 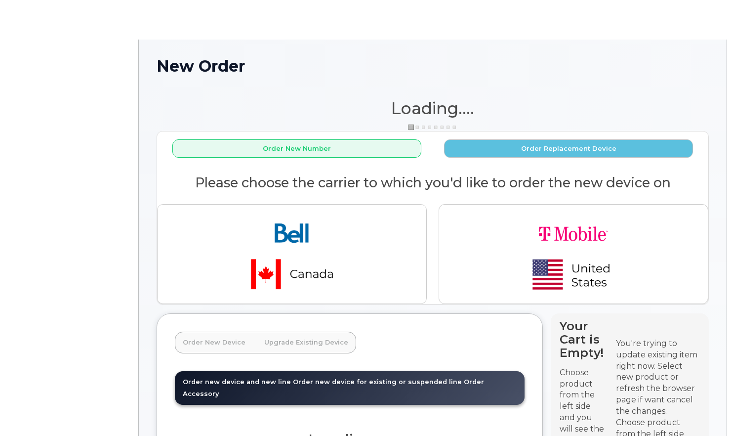 What do you see at coordinates (569, 148) in the screenshot?
I see `button: Order Replacement Device` at bounding box center [569, 148].